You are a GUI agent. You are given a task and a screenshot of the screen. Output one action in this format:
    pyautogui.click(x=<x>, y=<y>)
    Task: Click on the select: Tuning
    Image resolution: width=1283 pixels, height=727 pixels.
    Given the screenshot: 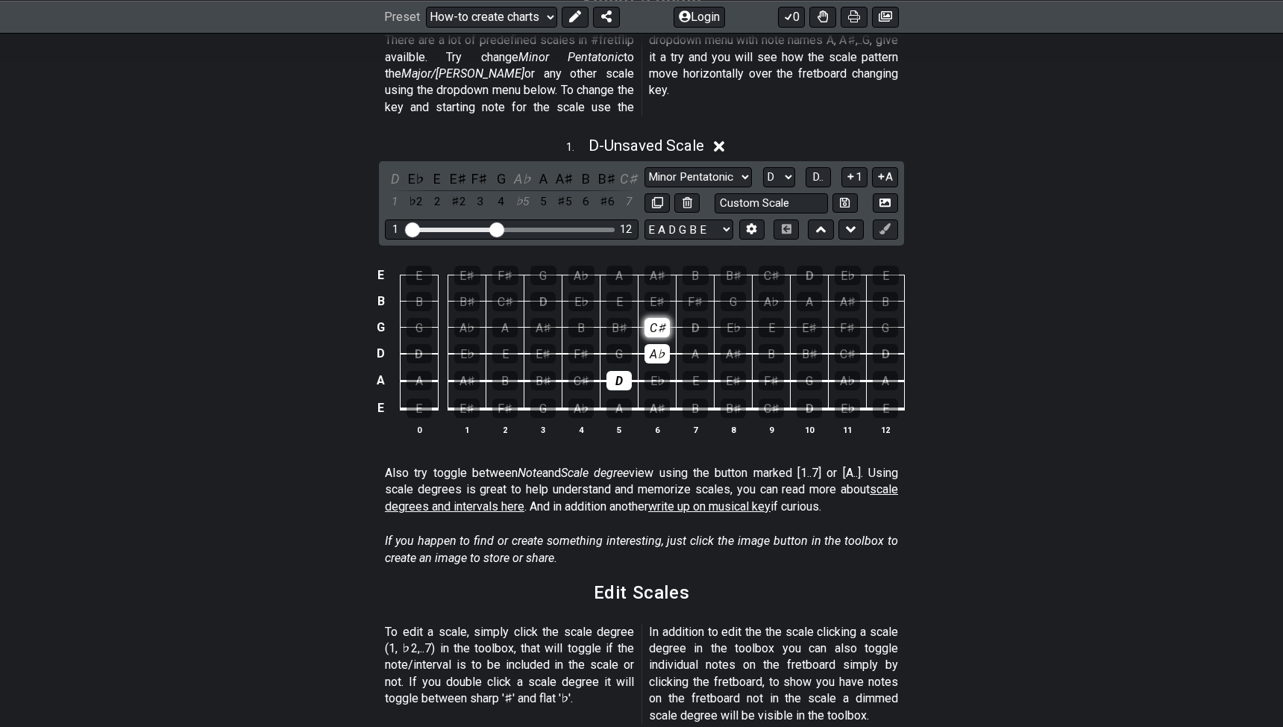 What is the action you would take?
    pyautogui.click(x=688, y=229)
    